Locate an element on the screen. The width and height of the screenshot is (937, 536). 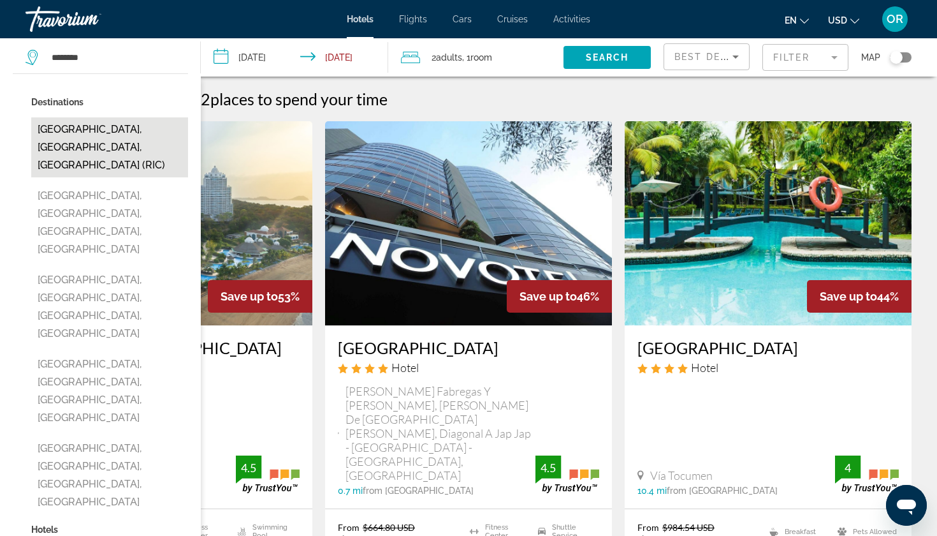
span: places to spend your time is located at coordinates (299, 99).